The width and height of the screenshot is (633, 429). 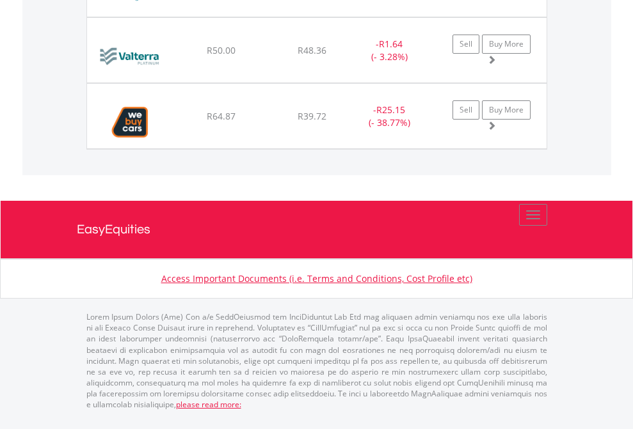 What do you see at coordinates (317, 278) in the screenshot?
I see `a: Access Important Documents (i.e. Terms and Conditions, Cost Profile etc)` at bounding box center [317, 278].